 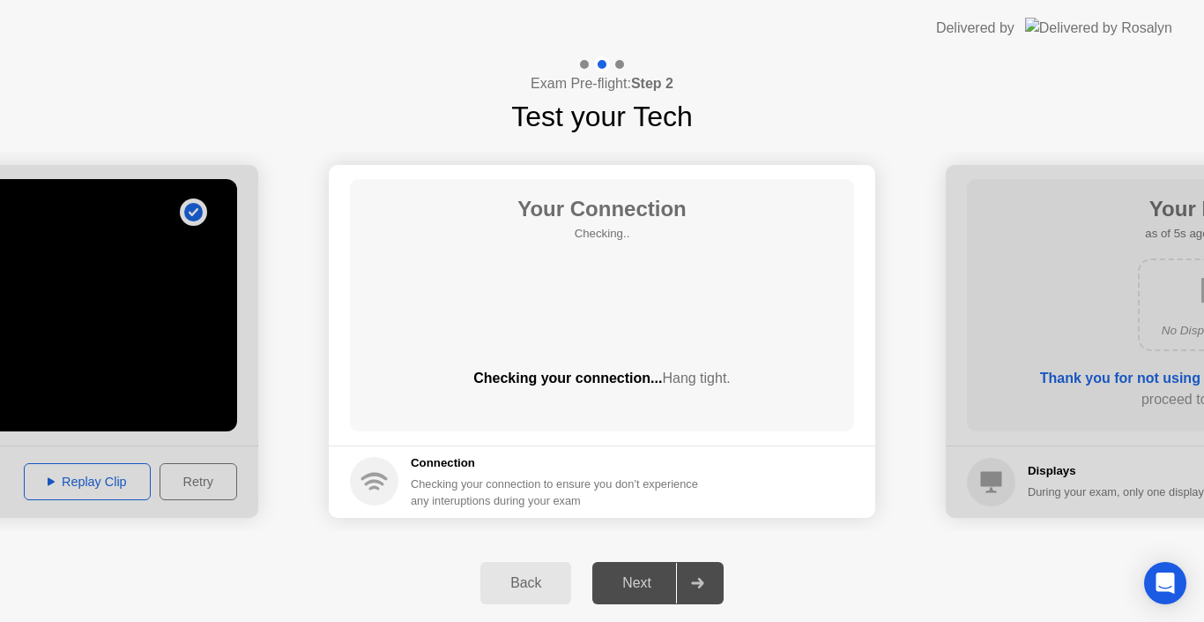 I want to click on button: Back, so click(x=526, y=583).